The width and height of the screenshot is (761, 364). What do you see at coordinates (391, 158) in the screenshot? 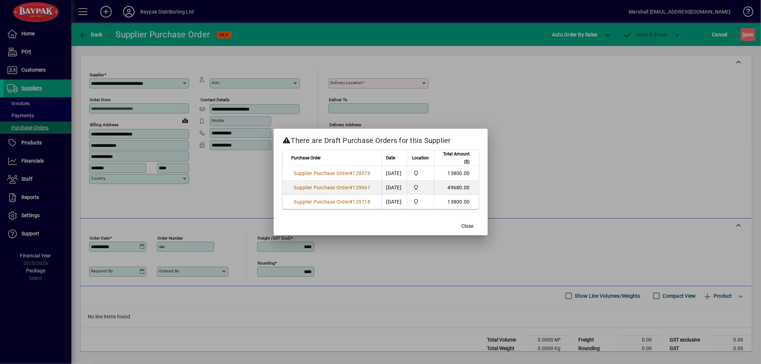
I see `span: Date` at bounding box center [391, 158].